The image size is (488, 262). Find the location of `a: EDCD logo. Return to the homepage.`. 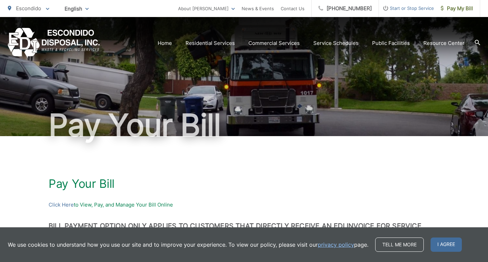

a: EDCD logo. Return to the homepage. is located at coordinates (54, 43).